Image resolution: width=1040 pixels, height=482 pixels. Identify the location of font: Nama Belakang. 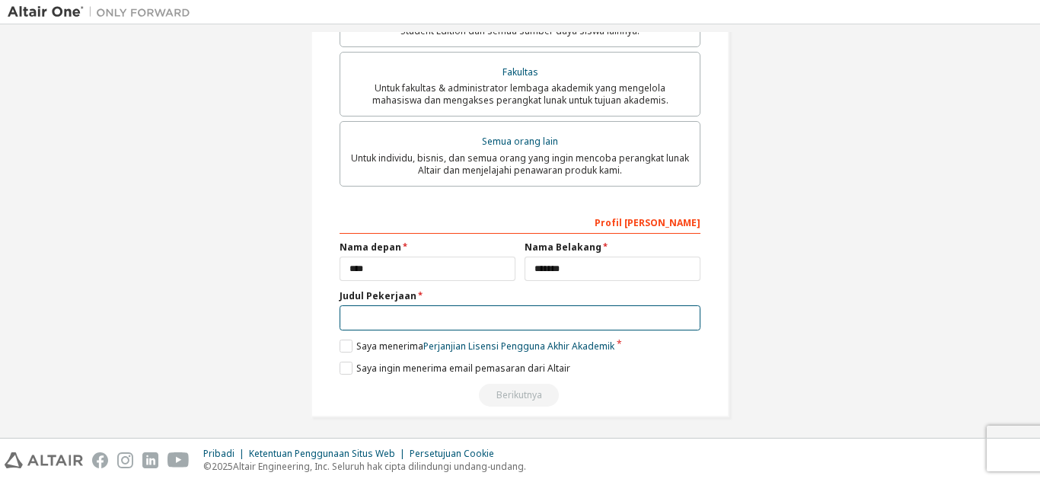
(563, 247).